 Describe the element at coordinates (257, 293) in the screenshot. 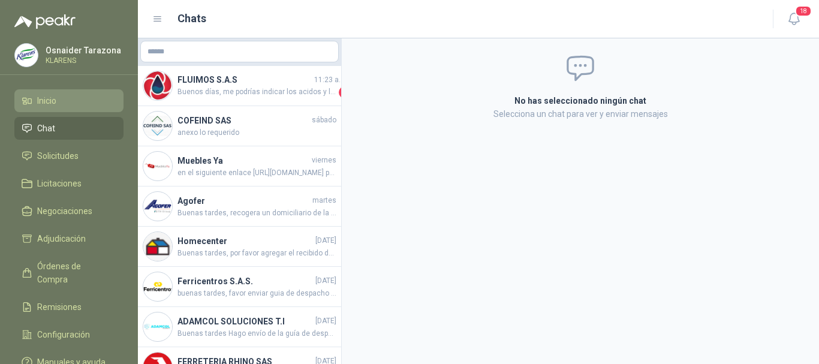

I see `span: buenas tardes, favor enviar guia de despacho de esta soldadura .` at that location.